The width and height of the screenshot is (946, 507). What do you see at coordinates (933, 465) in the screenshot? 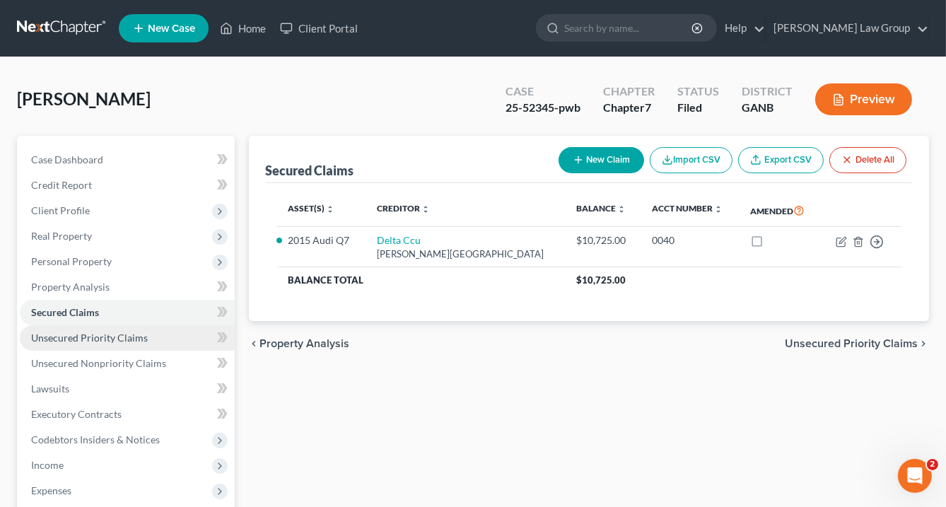
I see `span: 2` at bounding box center [933, 465].